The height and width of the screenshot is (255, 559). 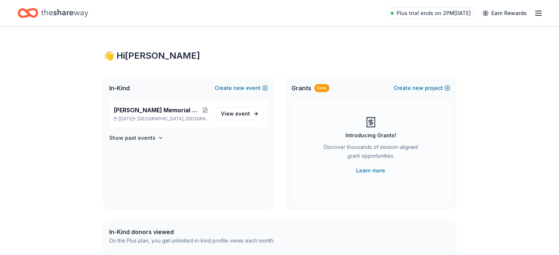 I want to click on span: In-Kind, so click(x=119, y=88).